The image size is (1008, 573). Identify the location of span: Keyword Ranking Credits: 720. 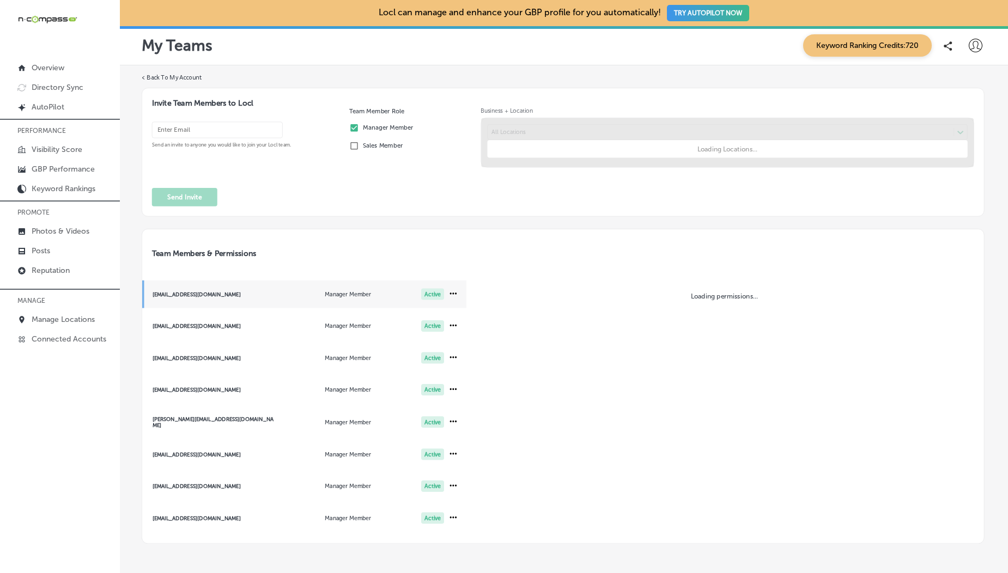
(868, 45).